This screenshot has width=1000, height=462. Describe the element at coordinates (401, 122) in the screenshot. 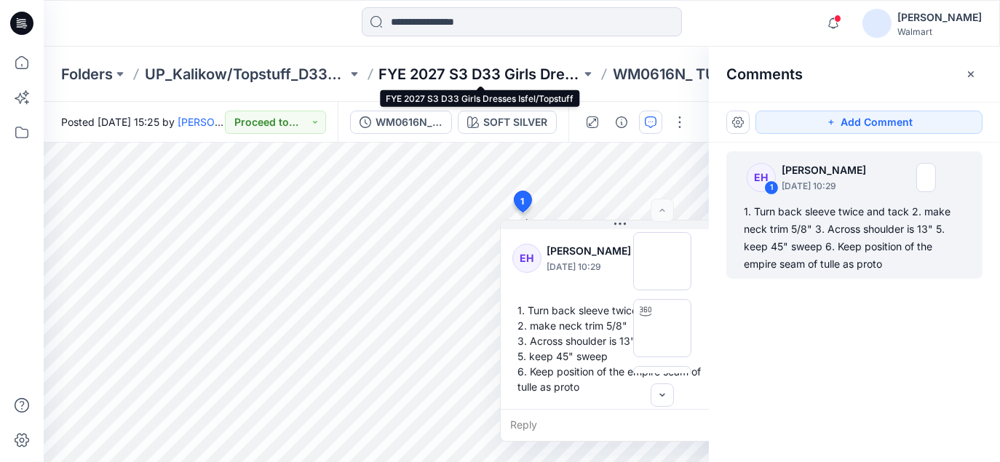

I see `button: WM0616N_ TULLE DRESS 1` at that location.